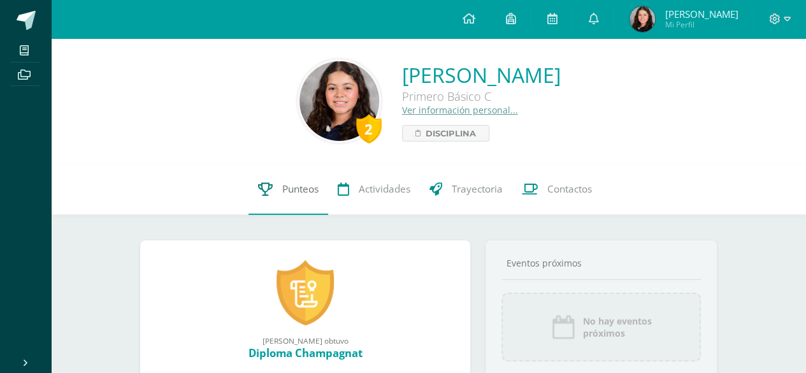  I want to click on a: Contactos, so click(557, 189).